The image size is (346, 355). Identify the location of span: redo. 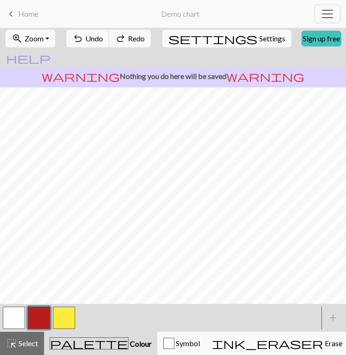
(121, 39).